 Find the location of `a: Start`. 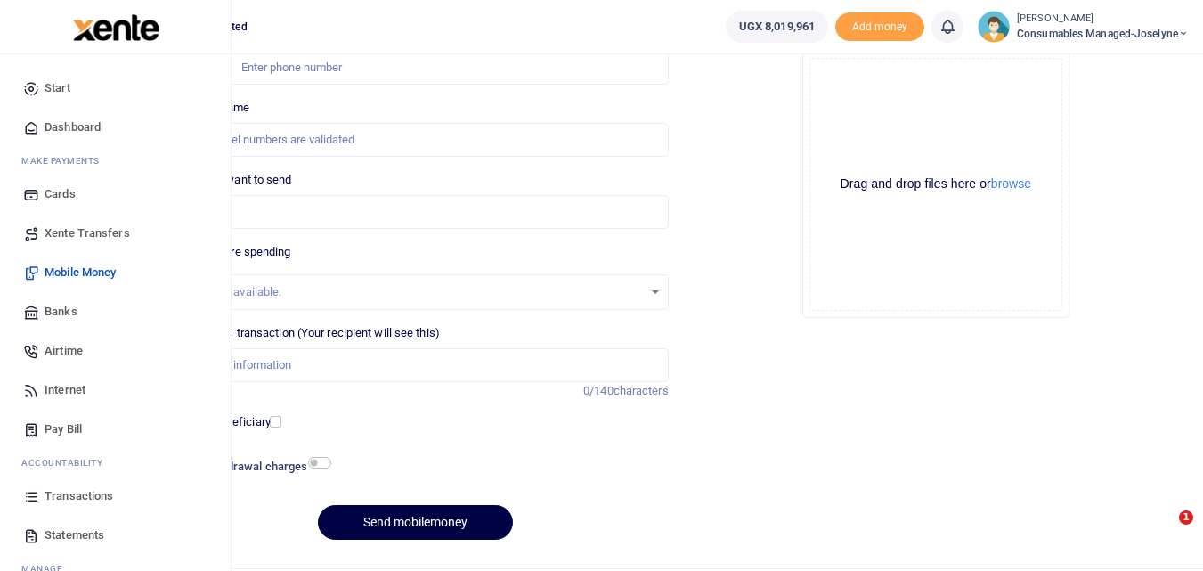

a: Start is located at coordinates (115, 88).